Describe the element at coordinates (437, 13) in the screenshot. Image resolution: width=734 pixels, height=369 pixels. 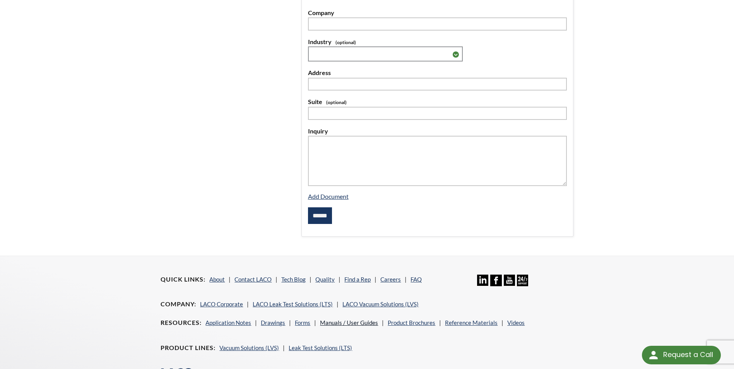
I see `label: Company` at that location.